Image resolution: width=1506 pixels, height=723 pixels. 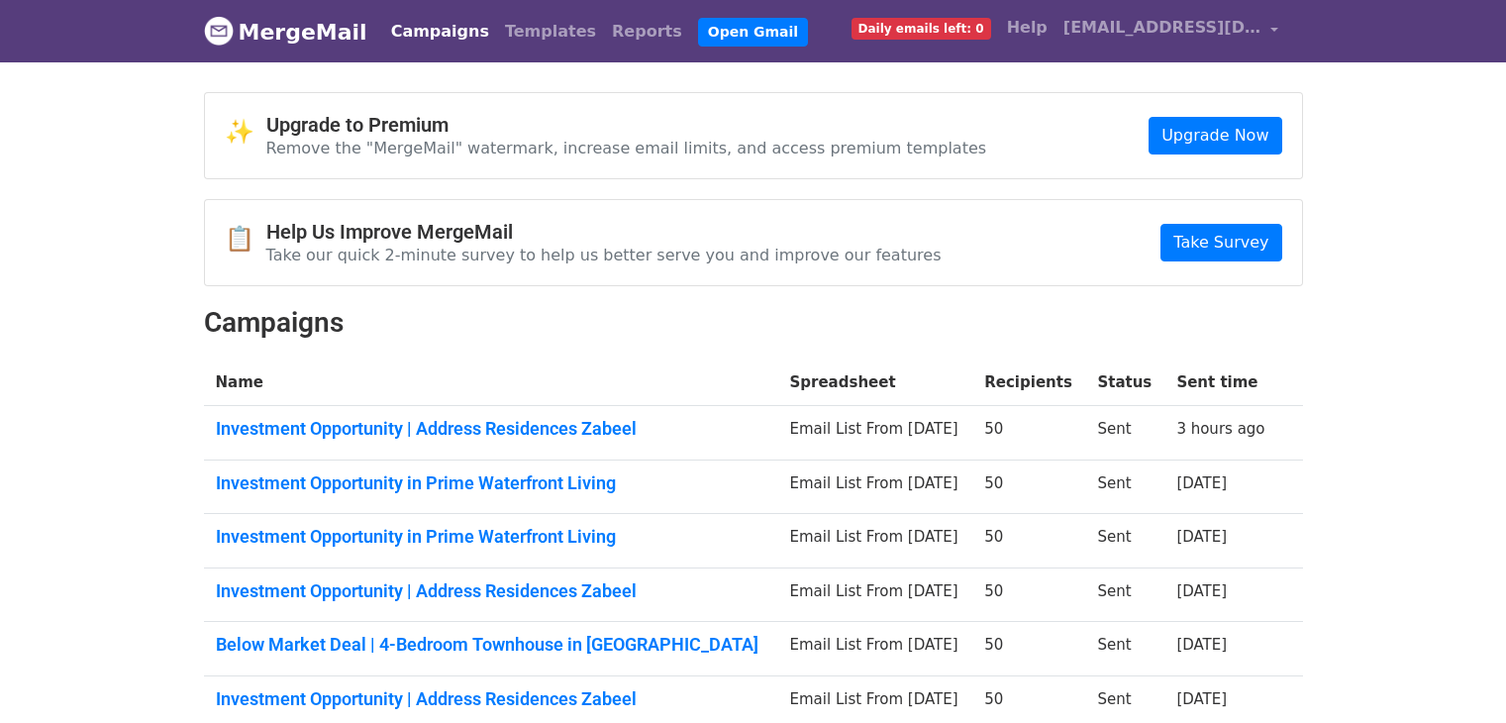 What do you see at coordinates (753, 32) in the screenshot?
I see `a: Open Gmail` at bounding box center [753, 32].